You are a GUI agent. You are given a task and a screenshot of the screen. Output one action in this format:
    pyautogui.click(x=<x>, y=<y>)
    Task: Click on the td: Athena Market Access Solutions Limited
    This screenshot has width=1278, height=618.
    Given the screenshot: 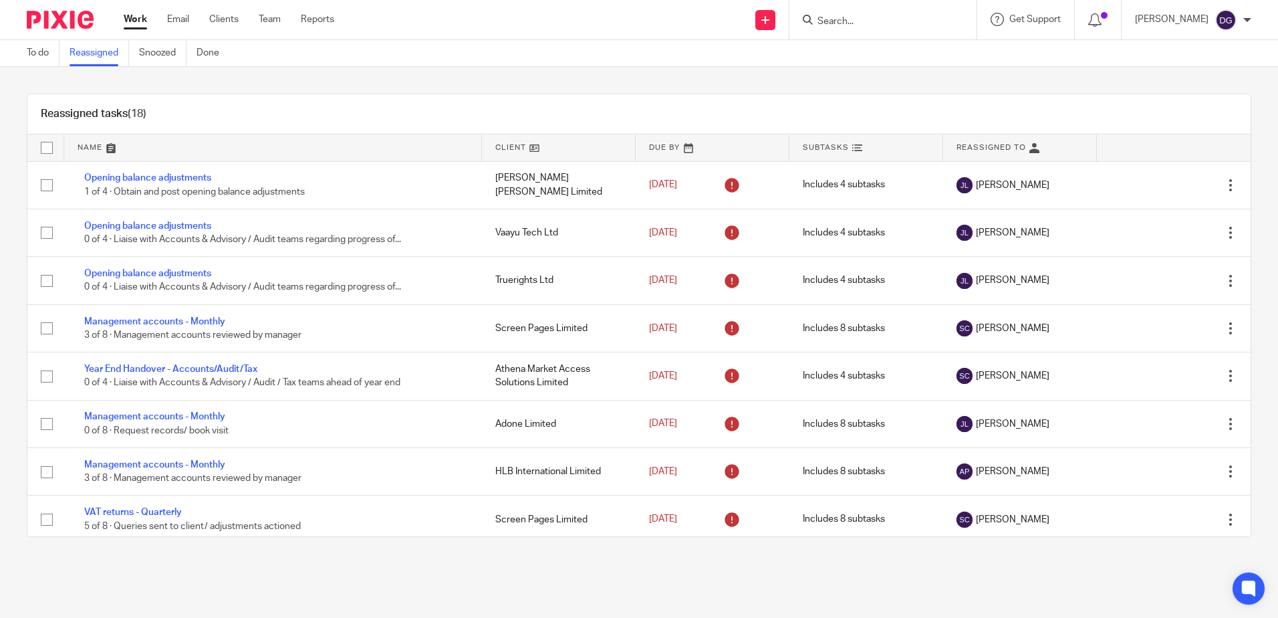 What is the action you would take?
    pyautogui.click(x=559, y=376)
    